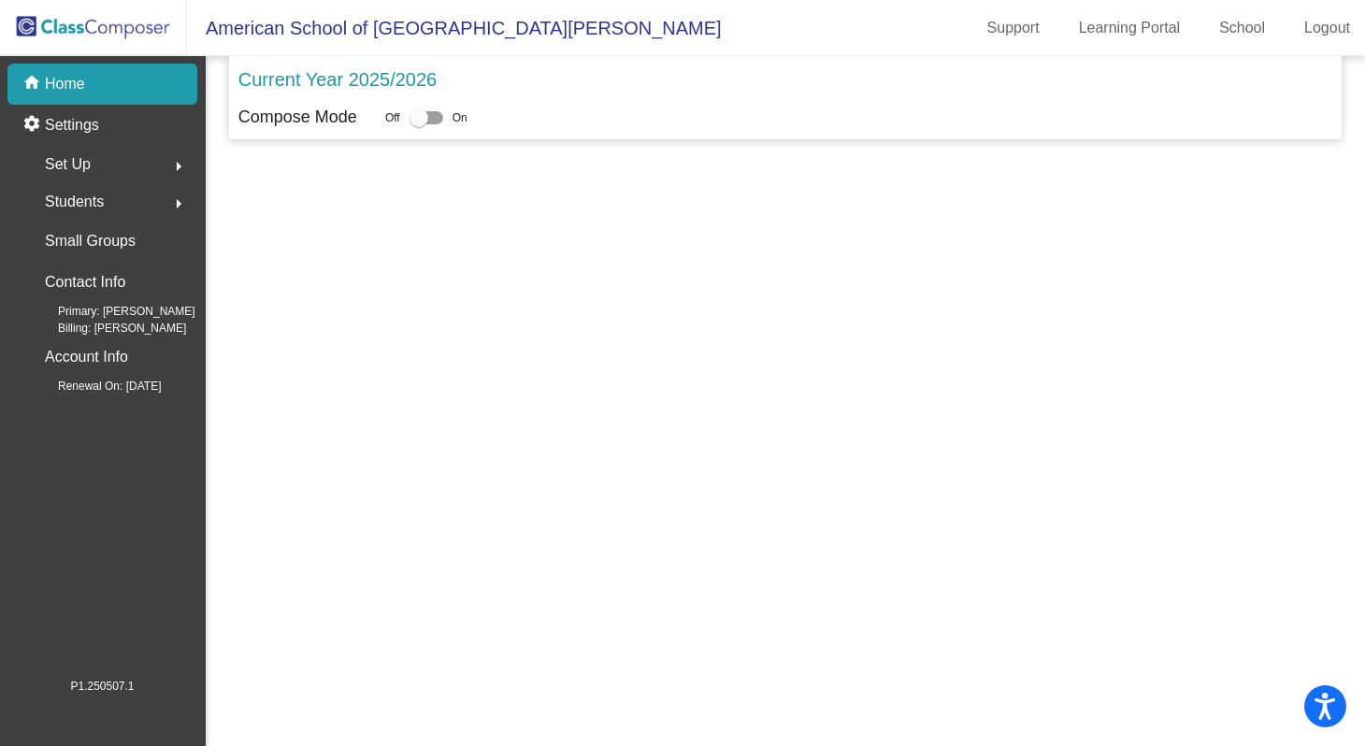 The width and height of the screenshot is (1365, 746). What do you see at coordinates (90, 241) in the screenshot?
I see `p: Small Groups` at bounding box center [90, 241].